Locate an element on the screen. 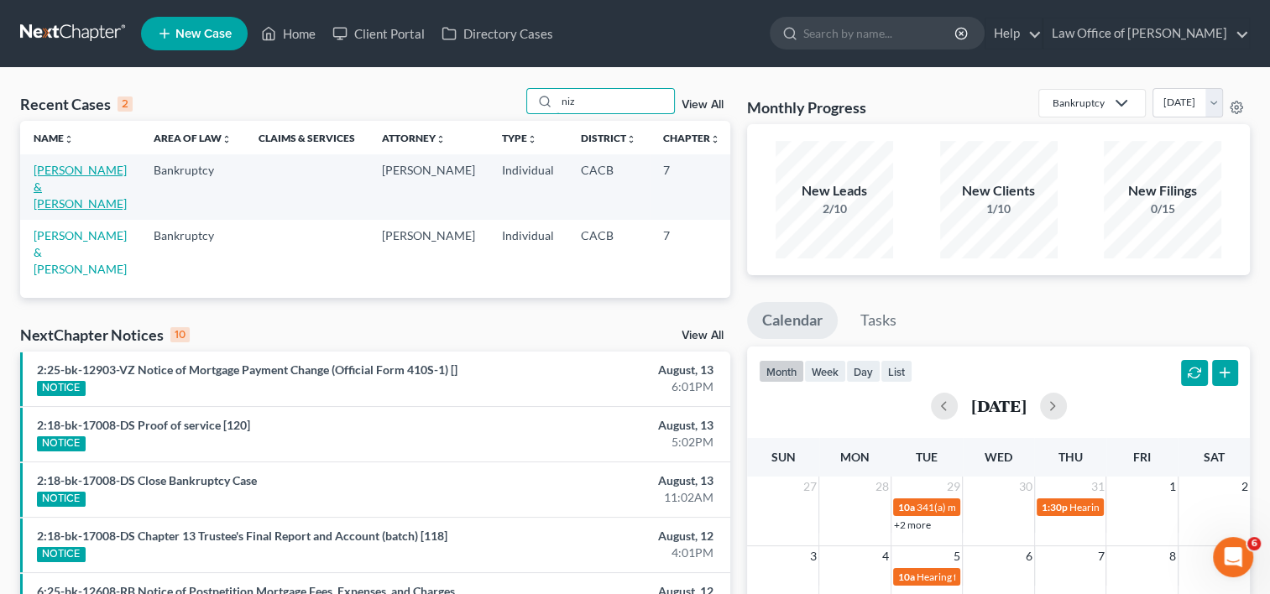  div: 4:01PM is located at coordinates (606, 553).